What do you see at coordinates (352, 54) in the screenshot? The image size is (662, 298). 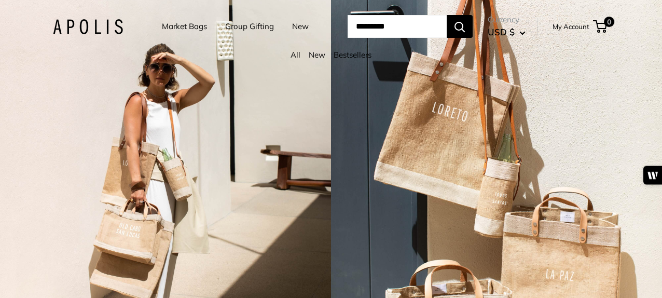 I see `a: Bestsellers` at bounding box center [352, 54].